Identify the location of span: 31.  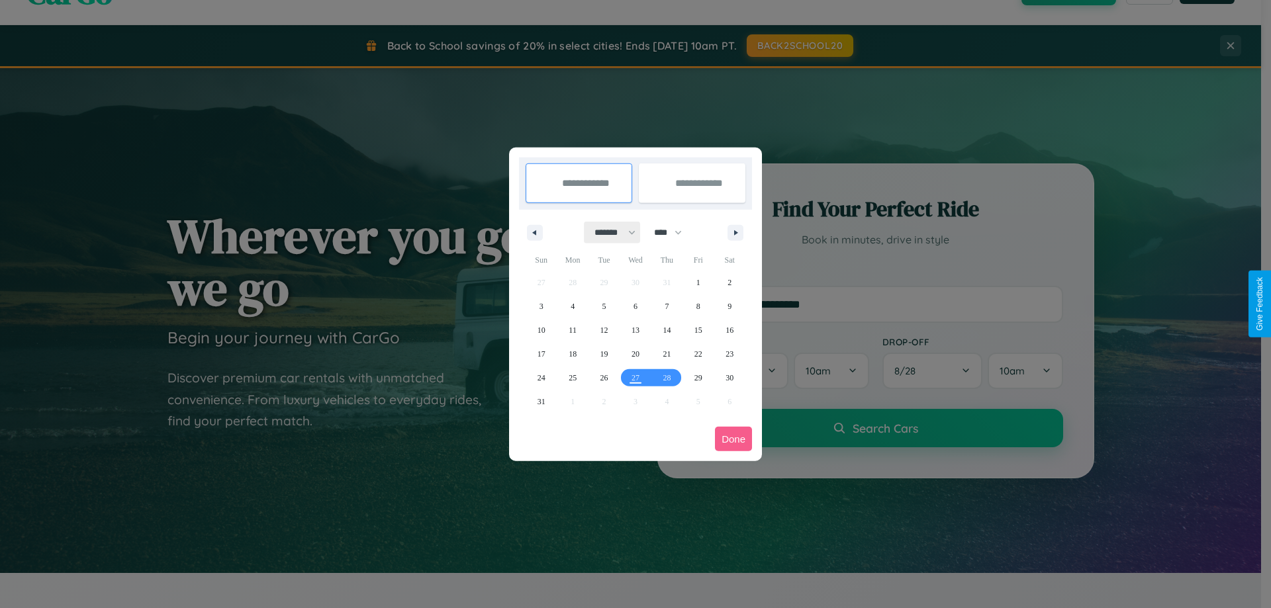
(542, 402).